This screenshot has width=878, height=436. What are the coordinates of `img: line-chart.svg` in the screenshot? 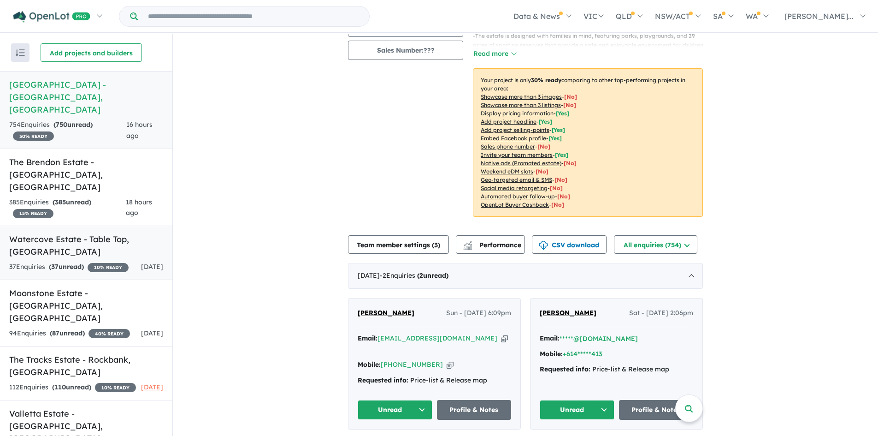 It's located at (468, 243).